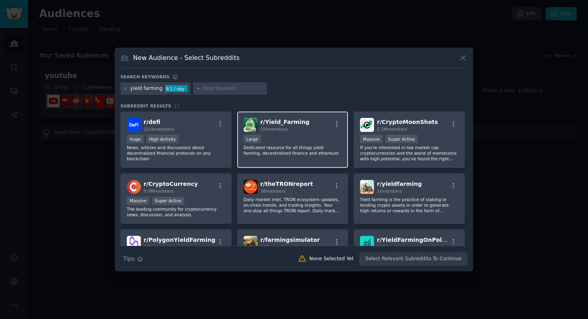 The height and width of the screenshot is (319, 588). I want to click on span: 27, so click(177, 106).